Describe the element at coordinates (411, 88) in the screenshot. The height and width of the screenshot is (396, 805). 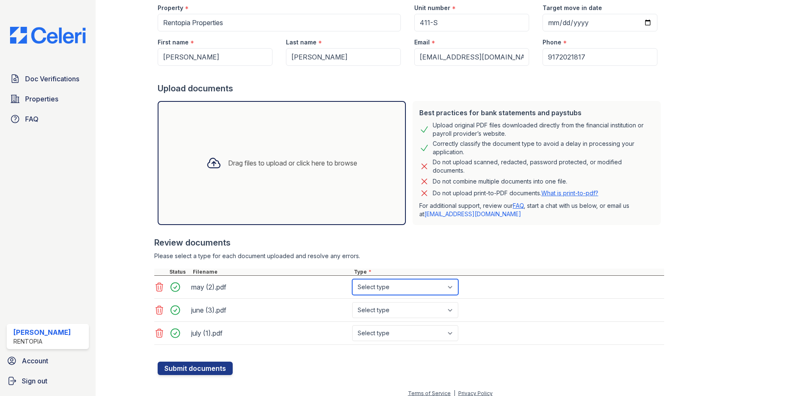
I see `div: Upload documents` at that location.